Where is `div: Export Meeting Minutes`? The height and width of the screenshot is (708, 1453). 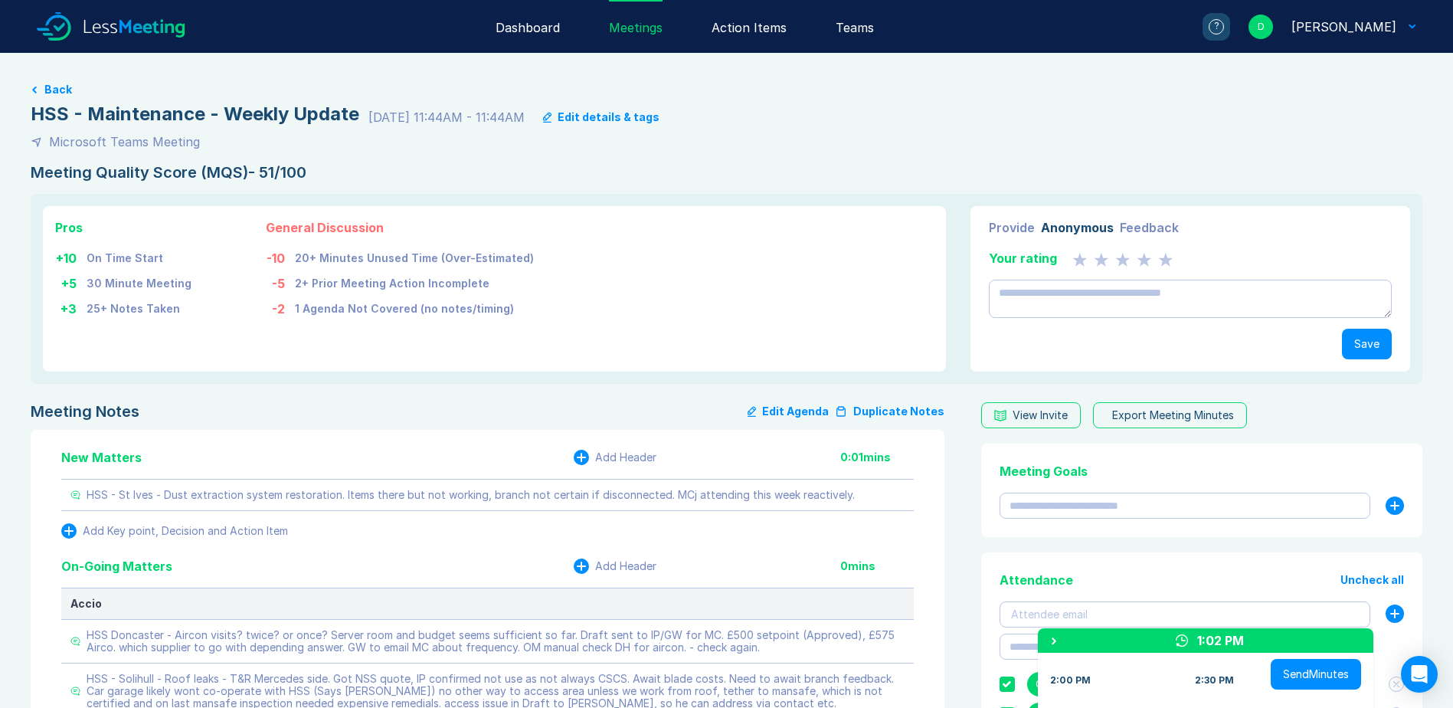 div: Export Meeting Minutes is located at coordinates (1173, 415).